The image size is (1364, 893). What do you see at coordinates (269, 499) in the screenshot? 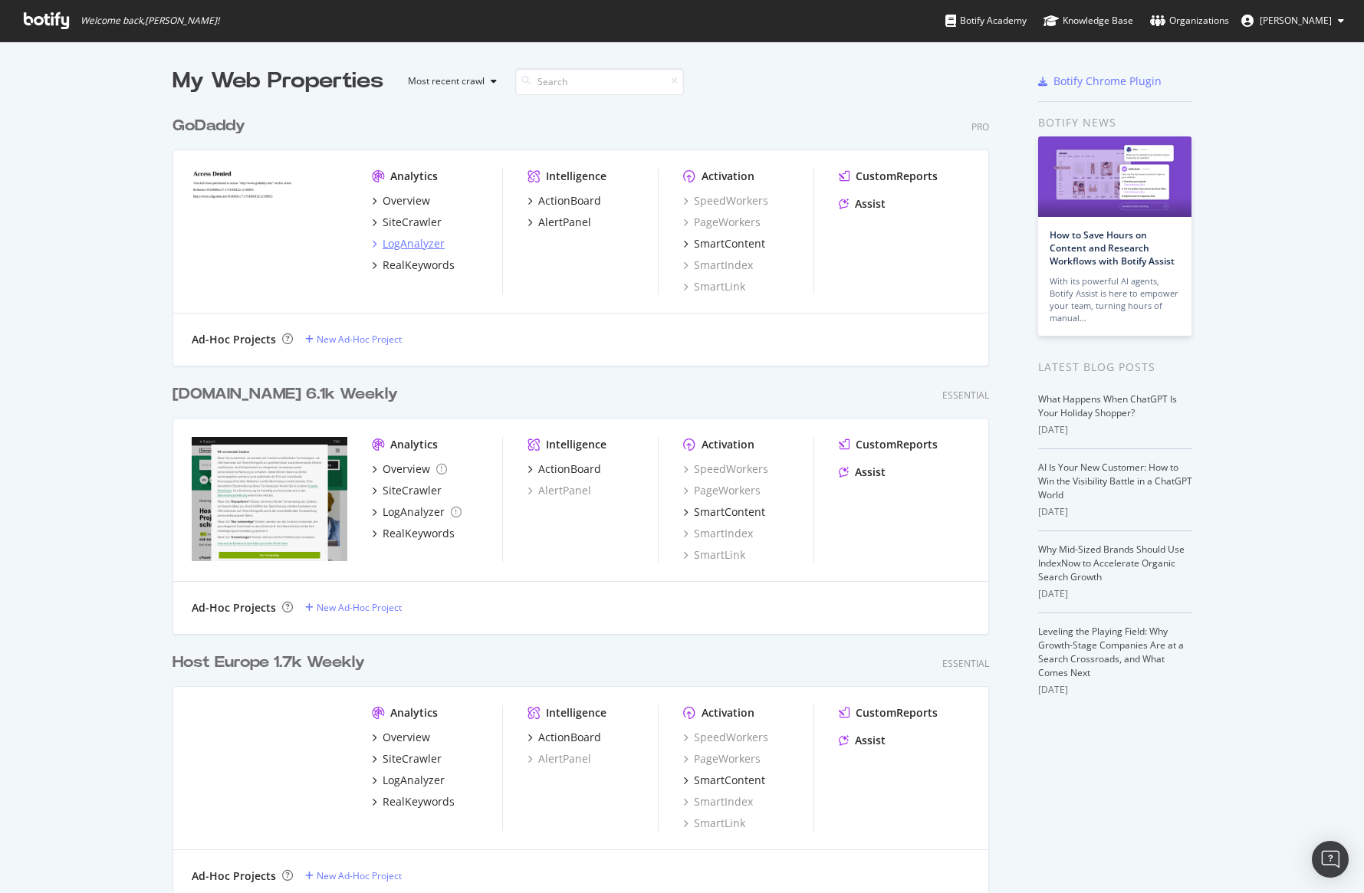
I see `img: df.eu` at bounding box center [269, 499].